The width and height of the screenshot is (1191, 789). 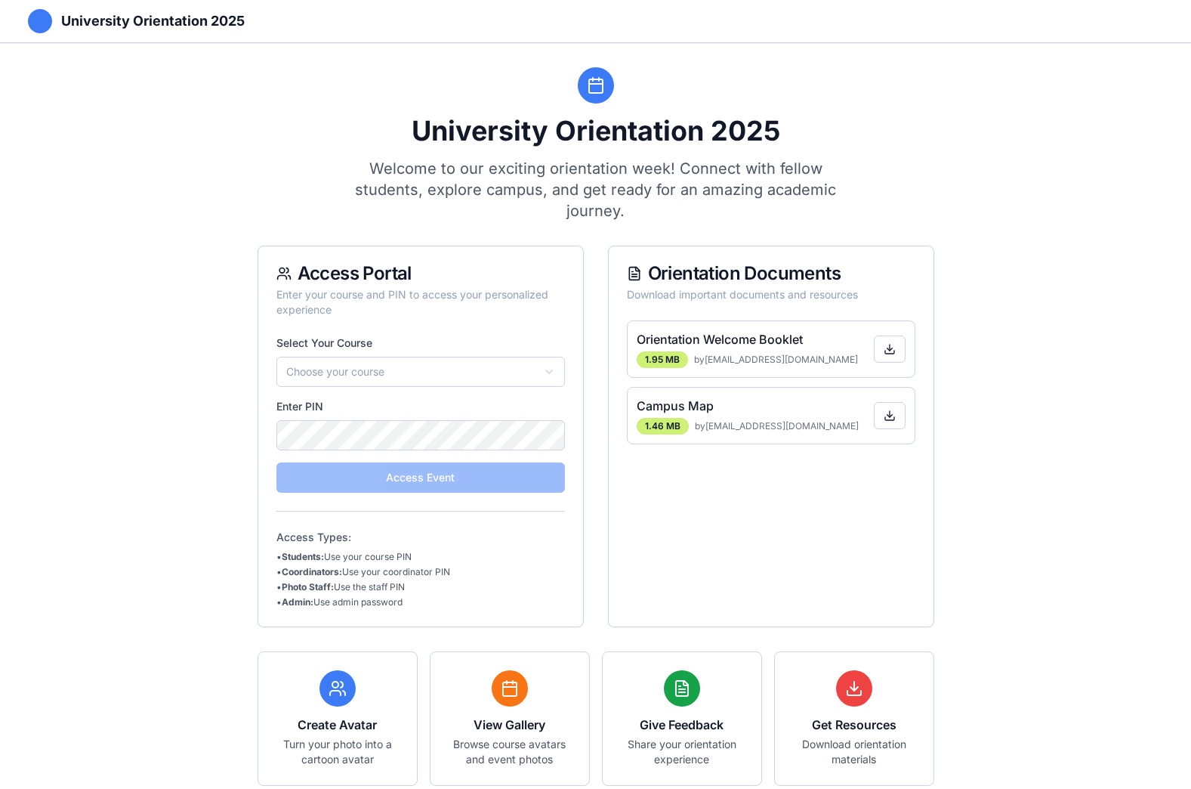 I want to click on label: Select Your Course, so click(x=421, y=343).